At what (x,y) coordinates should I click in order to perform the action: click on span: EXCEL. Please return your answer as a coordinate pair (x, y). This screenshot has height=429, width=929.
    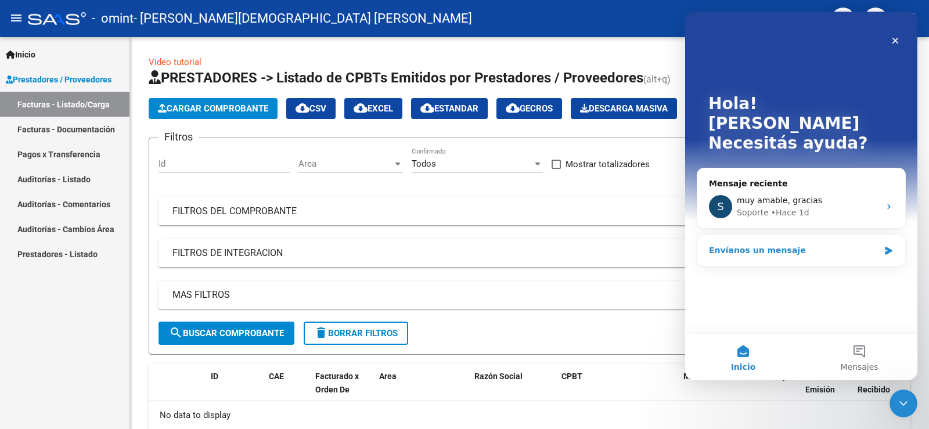
    Looking at the image, I should click on (373, 109).